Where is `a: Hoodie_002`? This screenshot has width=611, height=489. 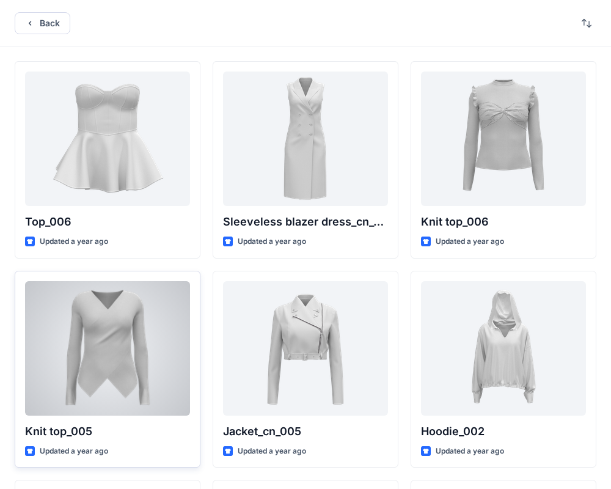 a: Hoodie_002 is located at coordinates (503, 348).